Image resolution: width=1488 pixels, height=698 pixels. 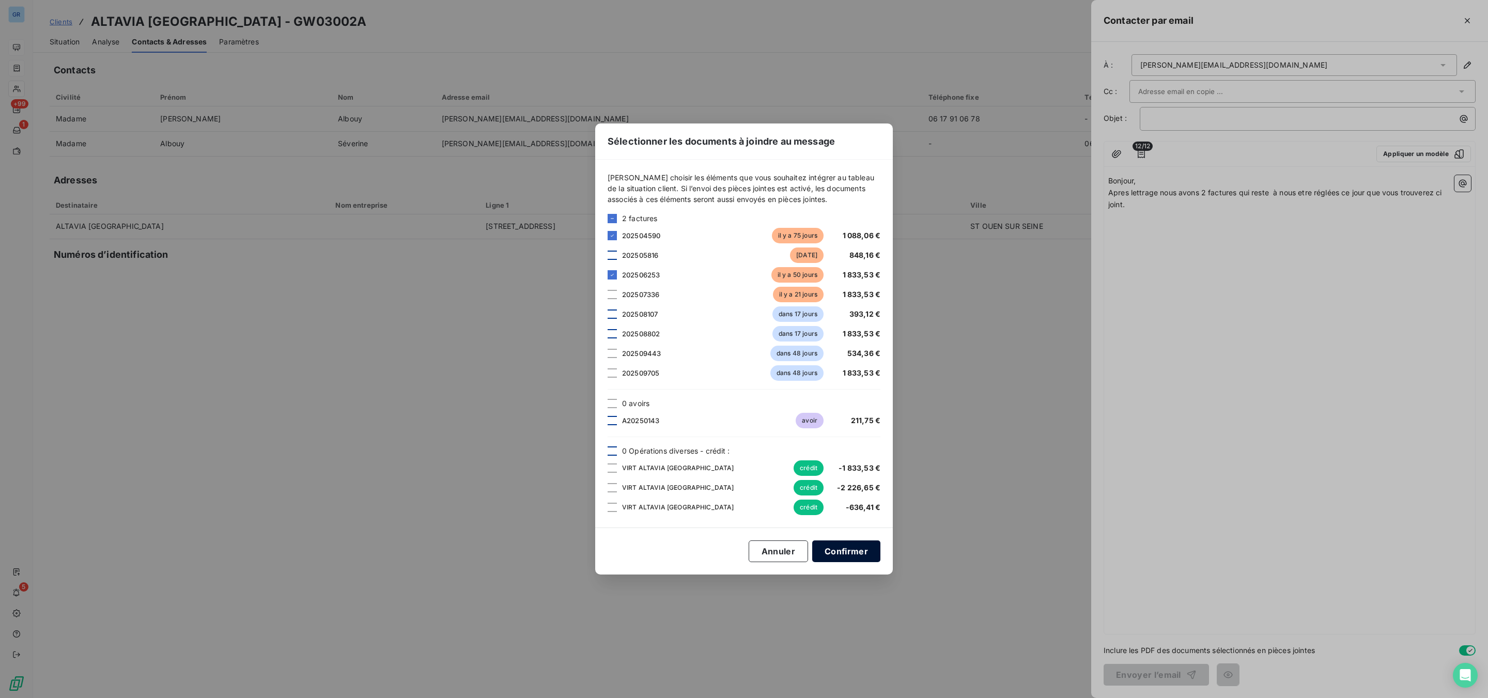 I want to click on span: Sélectionner les documents à joindre au message, so click(x=721, y=141).